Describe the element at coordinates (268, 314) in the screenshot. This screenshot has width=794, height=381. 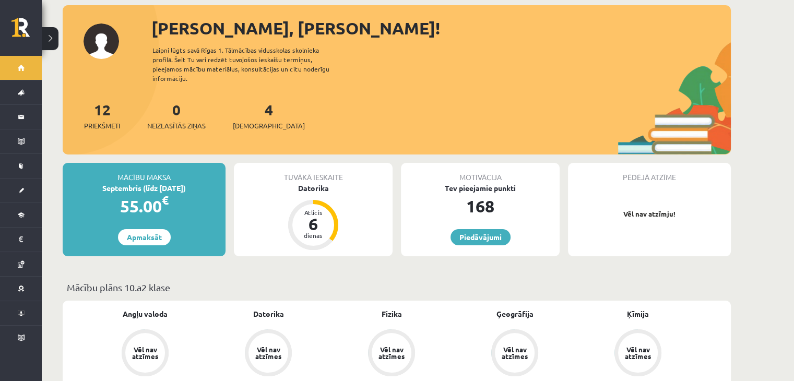
I see `a: Datorika` at that location.